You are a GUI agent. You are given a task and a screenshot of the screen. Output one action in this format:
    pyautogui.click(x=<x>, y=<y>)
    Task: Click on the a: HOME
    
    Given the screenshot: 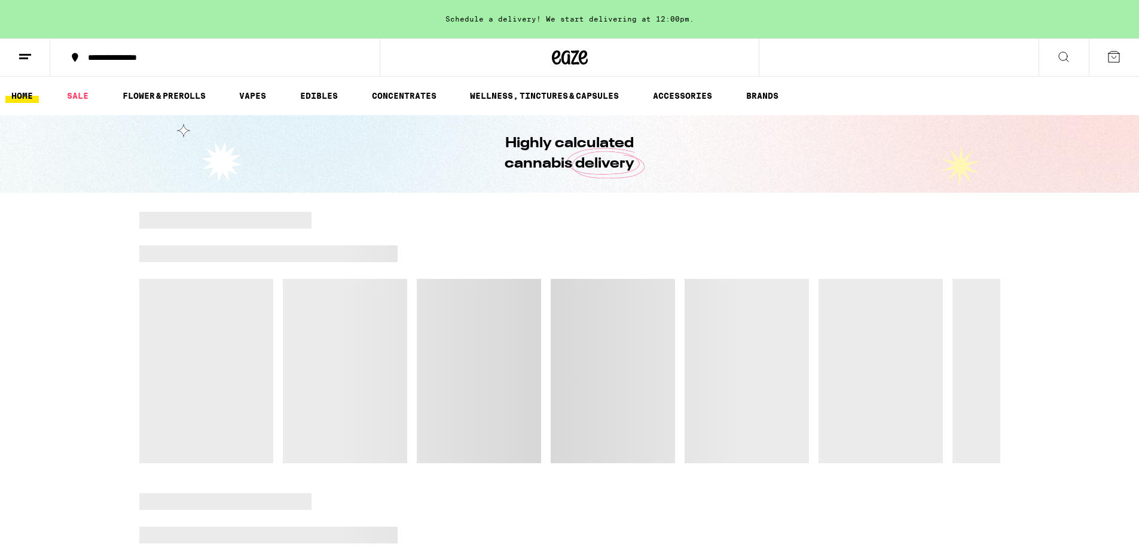 What is the action you would take?
    pyautogui.click(x=22, y=96)
    